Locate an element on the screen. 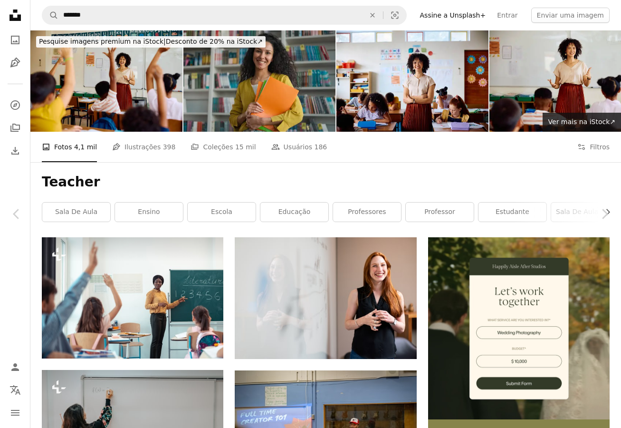 The image size is (621, 428). a: sala de aula is located at coordinates (76, 212).